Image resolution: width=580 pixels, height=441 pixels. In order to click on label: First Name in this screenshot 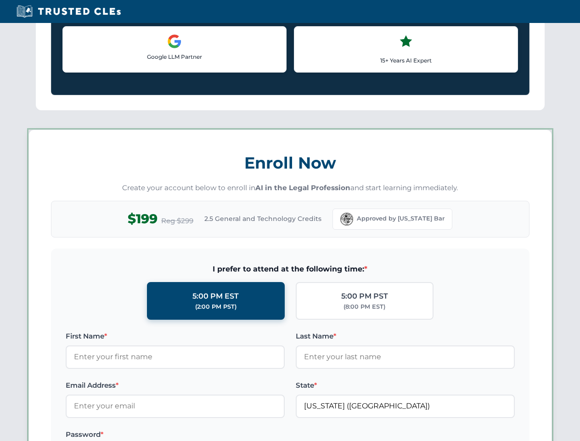, I will do `click(175, 336)`.